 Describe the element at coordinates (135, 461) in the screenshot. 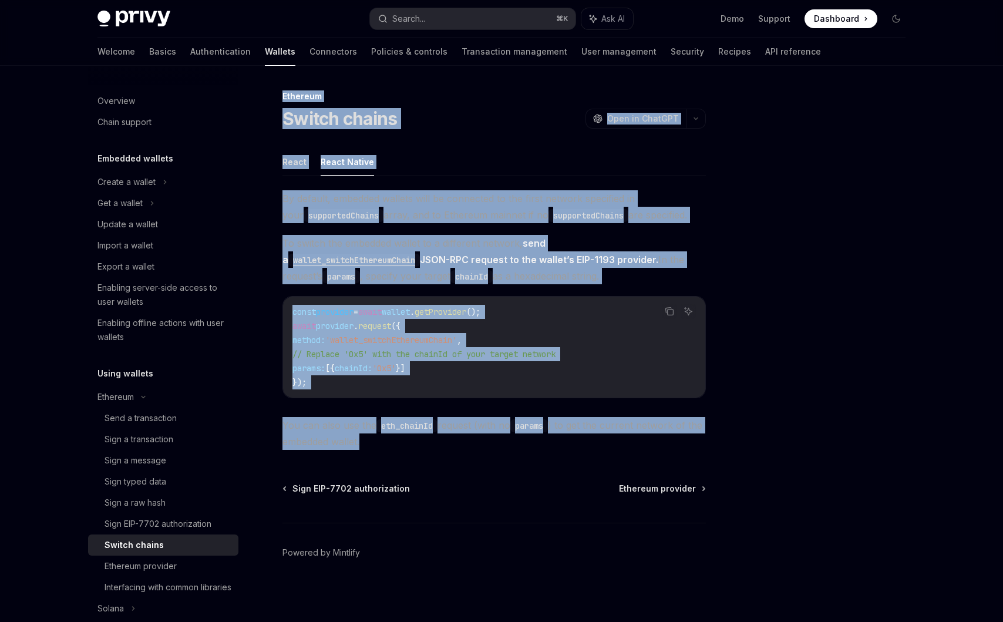

I see `div: Sign a message` at that location.